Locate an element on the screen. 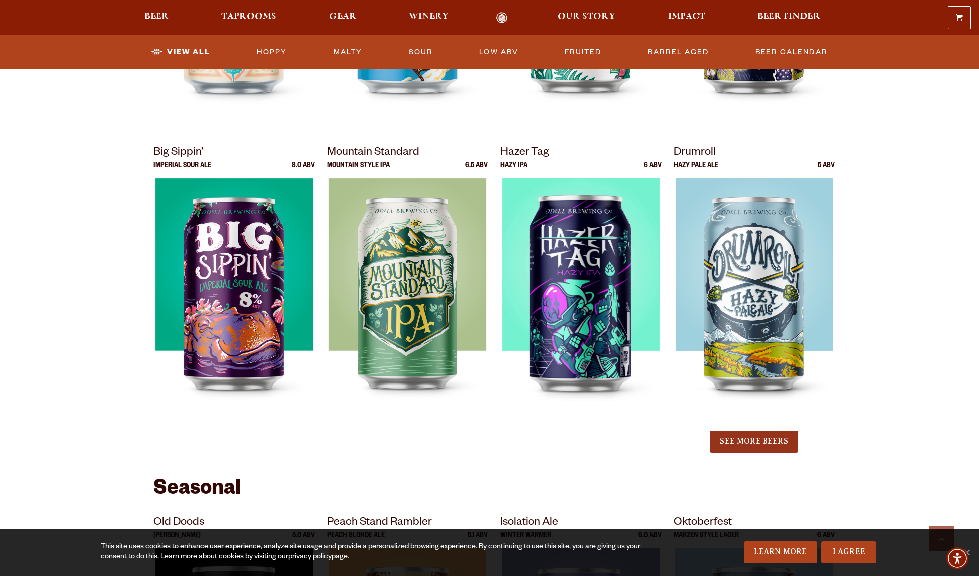 This screenshot has width=979, height=576. p: Hazy IPA is located at coordinates (514, 171).